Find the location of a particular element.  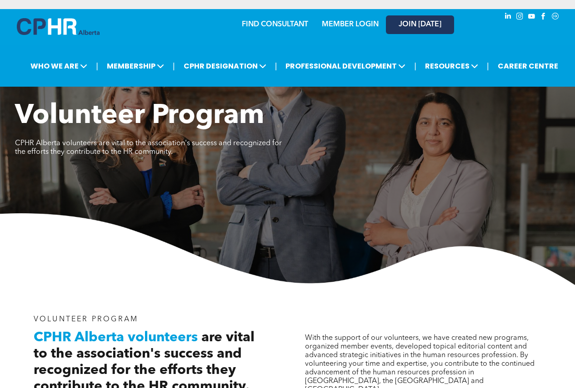

span: MEMBERSHIP is located at coordinates (135, 66).